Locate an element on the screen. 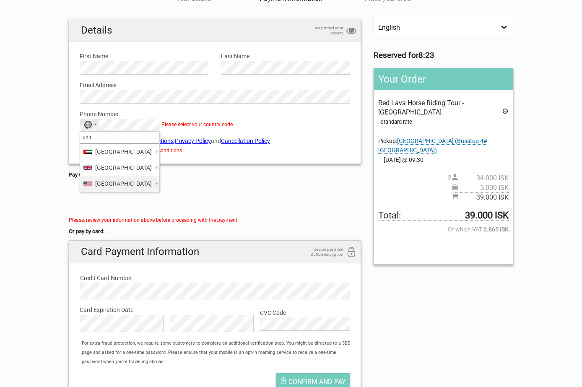  span: we protect your privacy is located at coordinates (322, 31).